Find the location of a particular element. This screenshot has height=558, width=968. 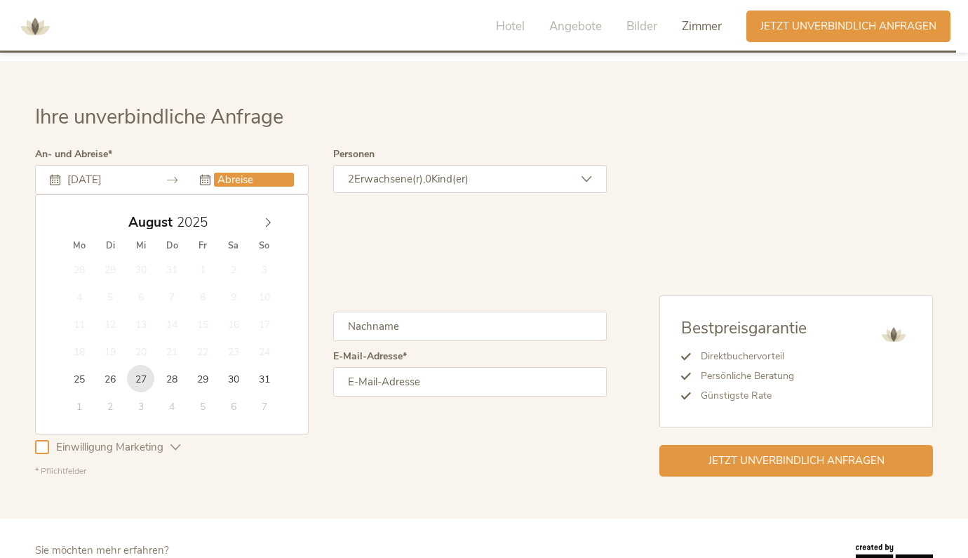

span: Sa is located at coordinates (234, 245).